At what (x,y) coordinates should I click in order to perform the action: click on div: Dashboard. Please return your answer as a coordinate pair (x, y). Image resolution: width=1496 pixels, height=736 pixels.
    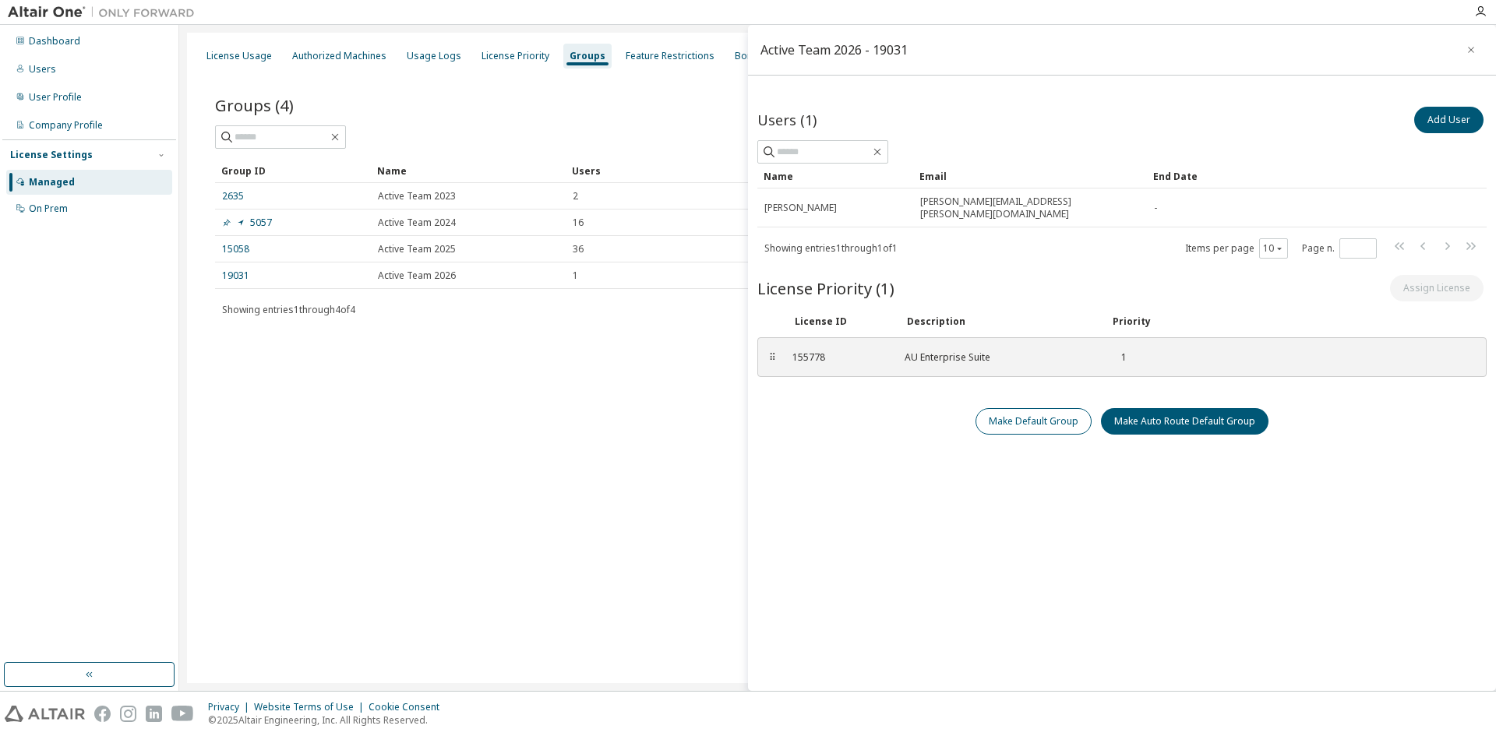
    Looking at the image, I should click on (55, 41).